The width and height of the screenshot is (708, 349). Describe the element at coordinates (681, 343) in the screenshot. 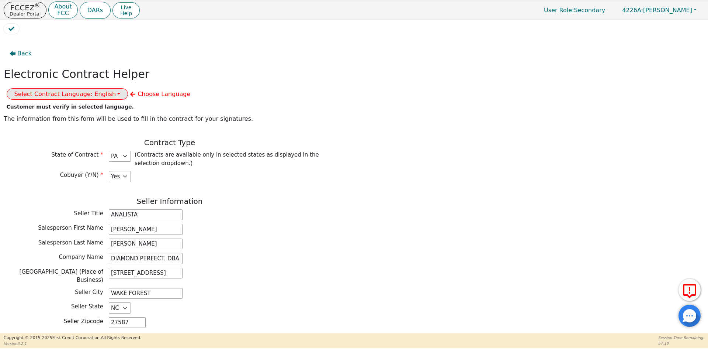

I see `p: 57:18` at that location.